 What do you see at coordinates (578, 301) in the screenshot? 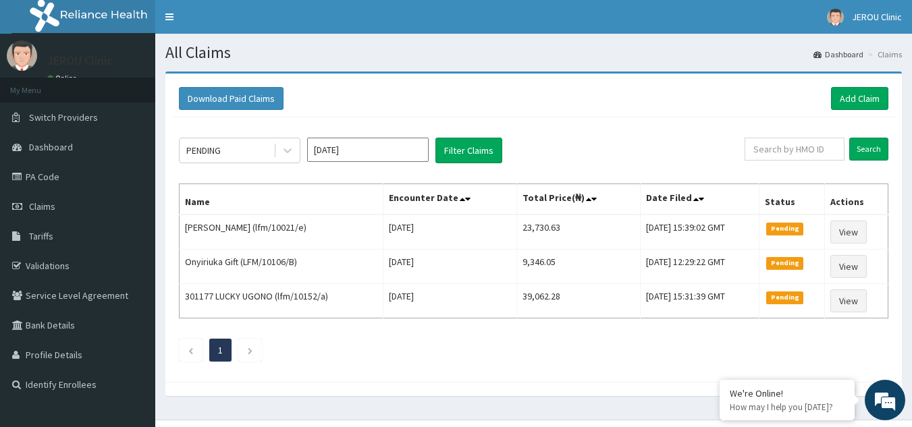
I see `td: 39,062.28` at bounding box center [578, 301].